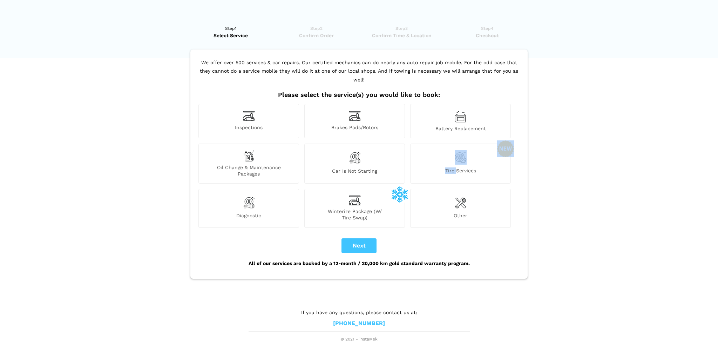  Describe the element at coordinates (249, 216) in the screenshot. I see `span: Diagnostic` at that location.